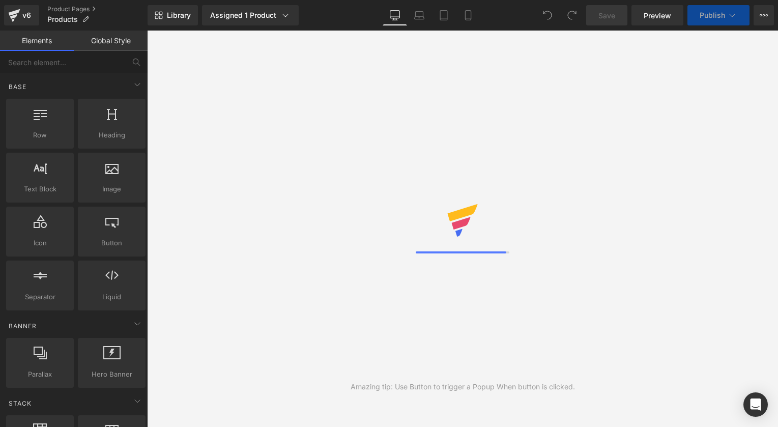 The width and height of the screenshot is (778, 427). Describe the element at coordinates (111, 374) in the screenshot. I see `span: Hero Banner` at that location.